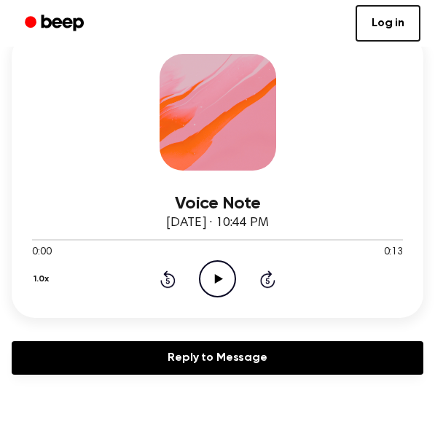  Describe the element at coordinates (43, 279) in the screenshot. I see `button: 1.0x` at that location.